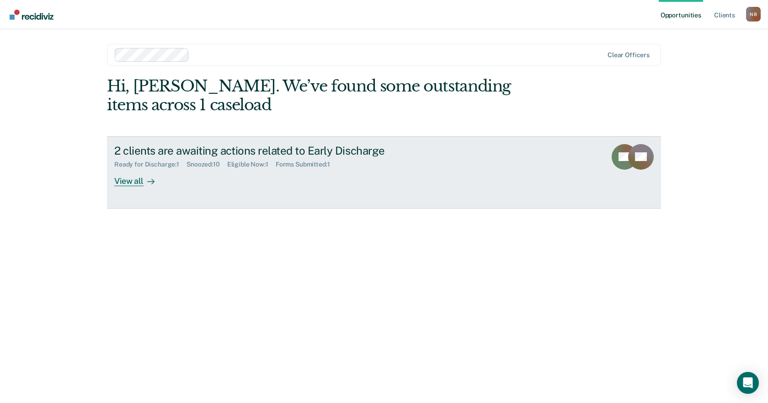 Image resolution: width=768 pixels, height=403 pixels. I want to click on div: 2 clients are awaiting actions related to Early Discharge, so click(275, 150).